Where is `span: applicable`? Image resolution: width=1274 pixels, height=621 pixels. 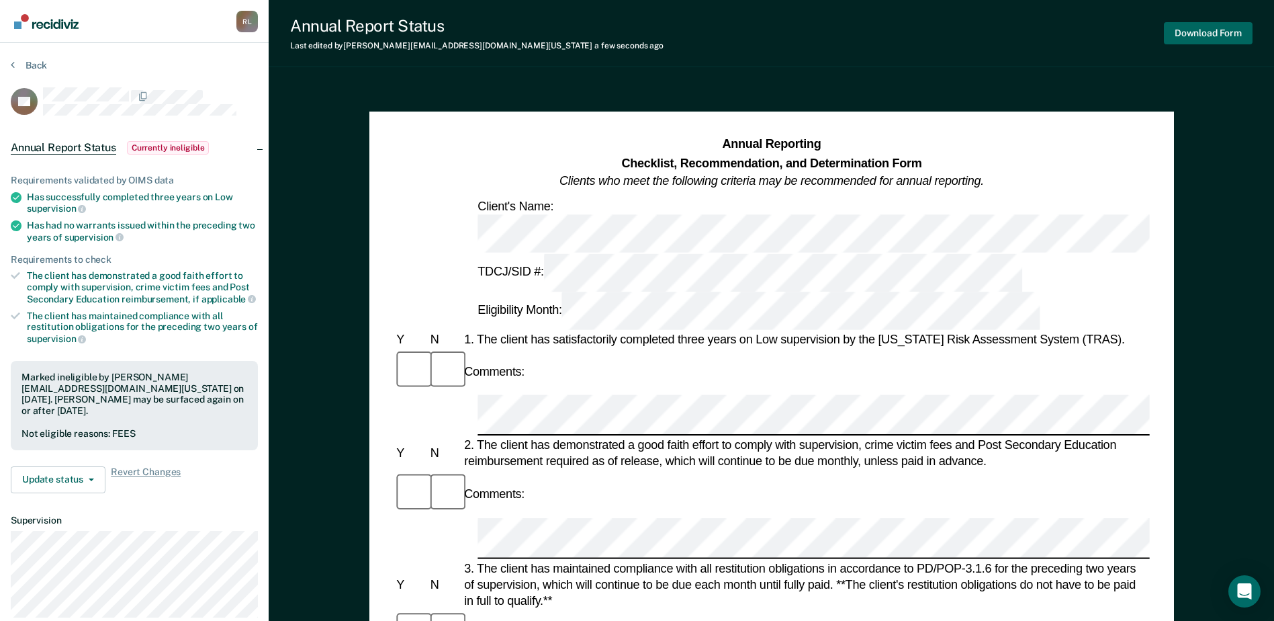
span: applicable is located at coordinates (228, 299).